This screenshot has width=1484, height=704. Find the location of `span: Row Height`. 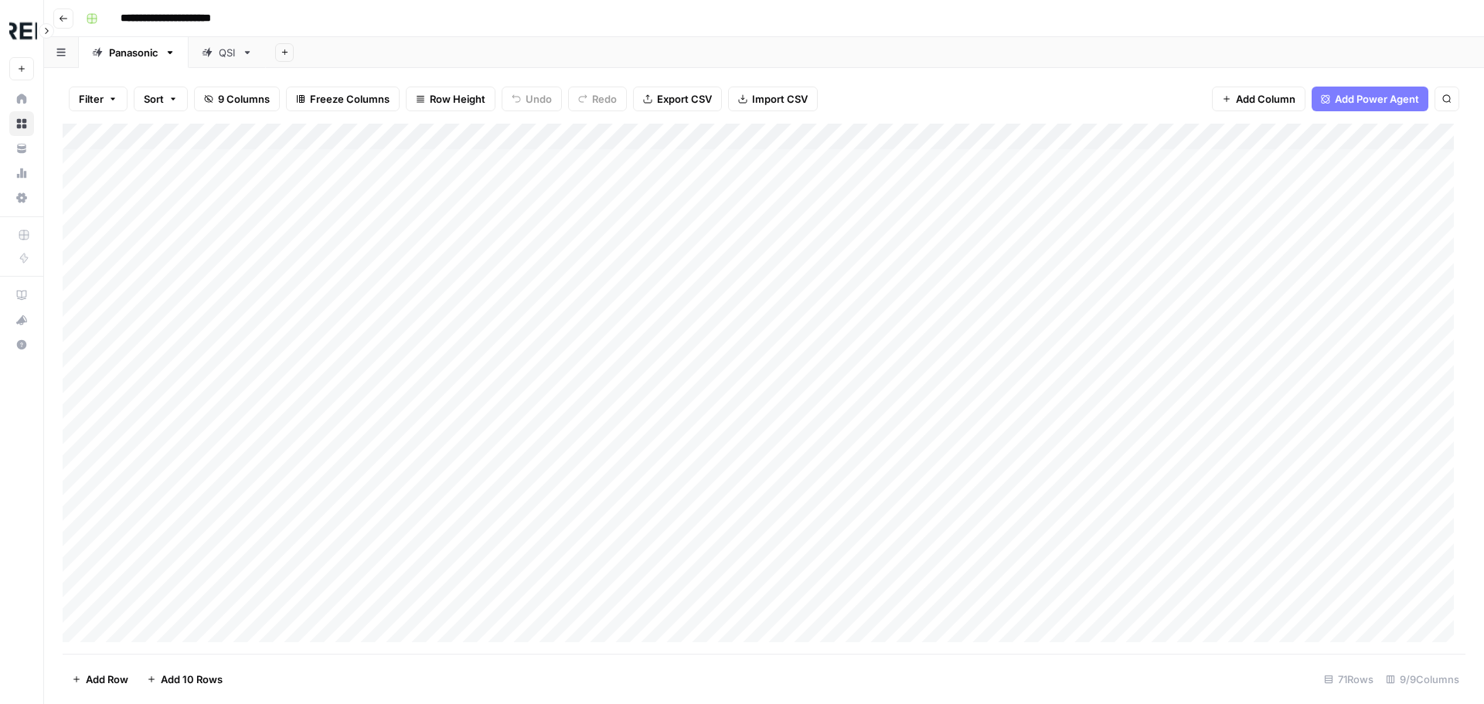

span: Row Height is located at coordinates (458, 99).